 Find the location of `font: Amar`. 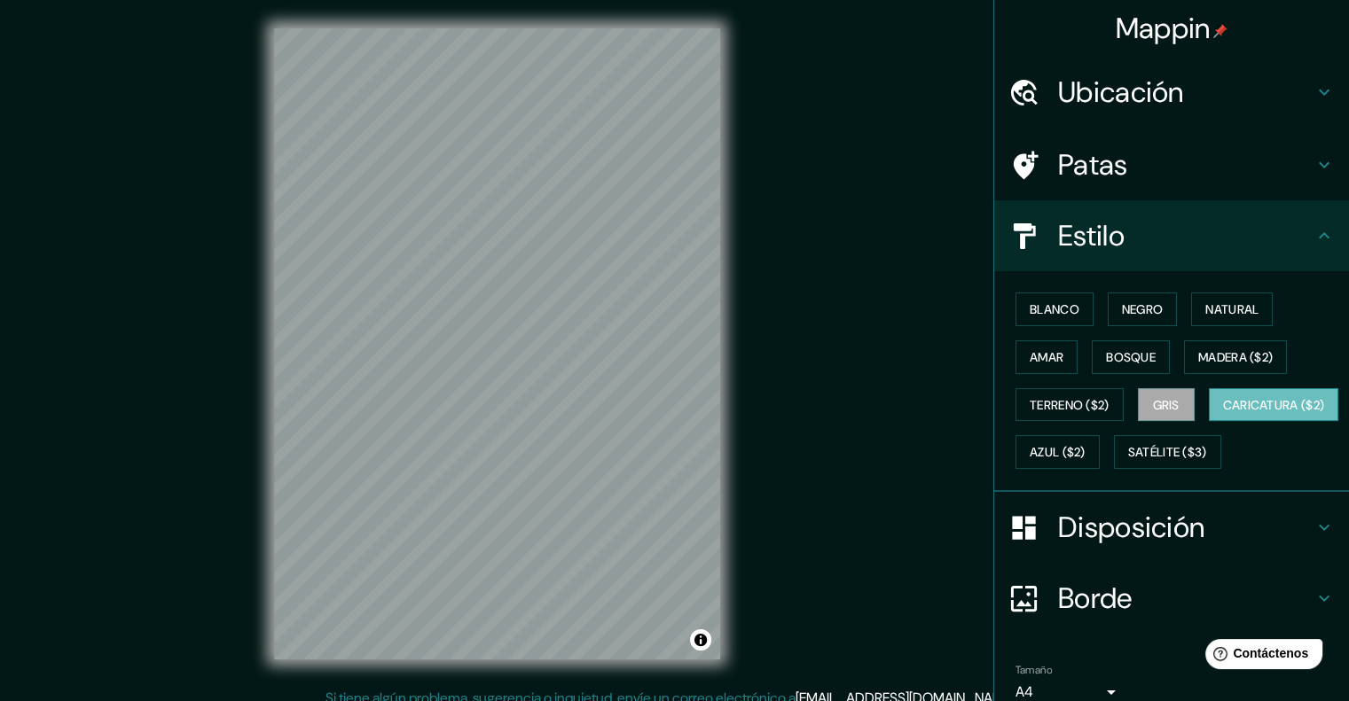

font: Amar is located at coordinates (1046, 357).